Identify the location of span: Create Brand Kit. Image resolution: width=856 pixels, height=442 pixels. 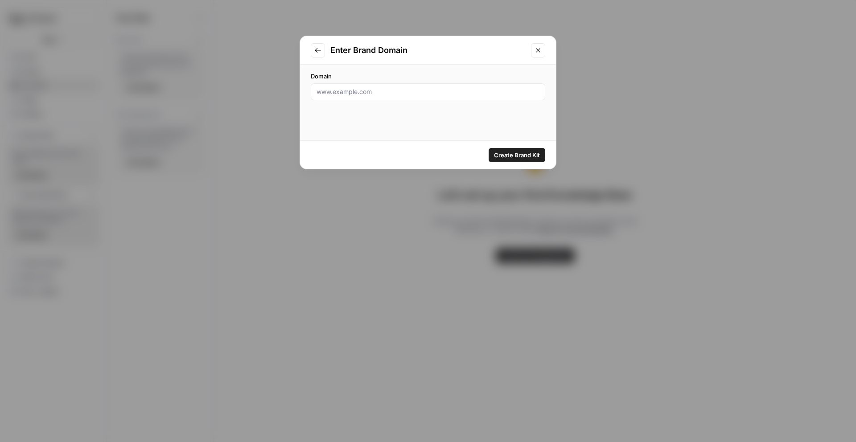
(517, 155).